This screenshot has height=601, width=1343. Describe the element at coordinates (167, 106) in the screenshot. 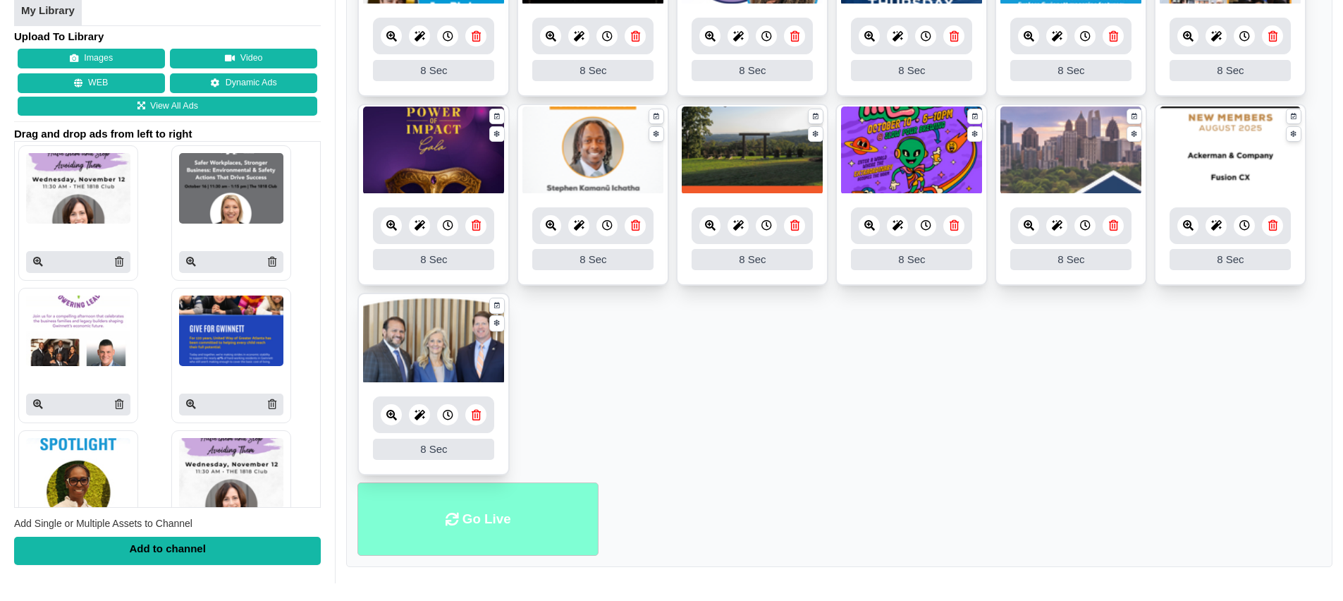

I see `a: View All Ads` at that location.